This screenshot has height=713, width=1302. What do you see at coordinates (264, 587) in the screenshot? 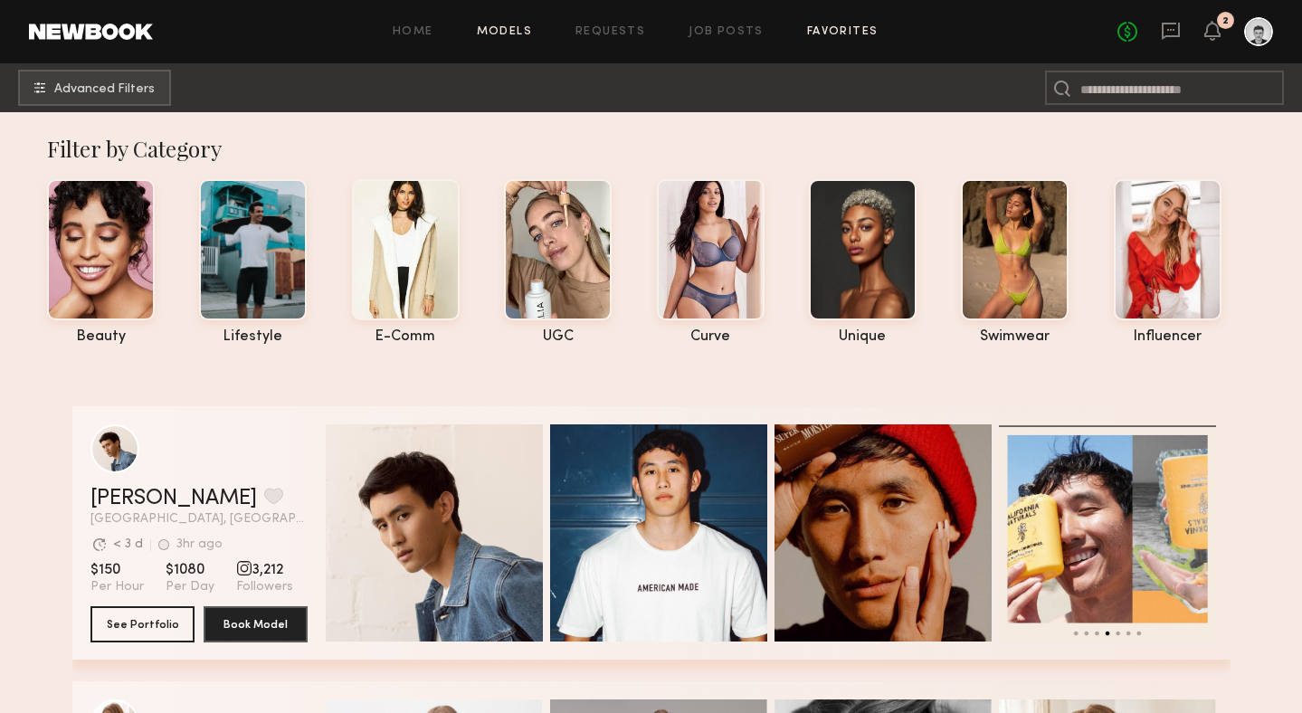
I see `span: Followers` at bounding box center [264, 587].